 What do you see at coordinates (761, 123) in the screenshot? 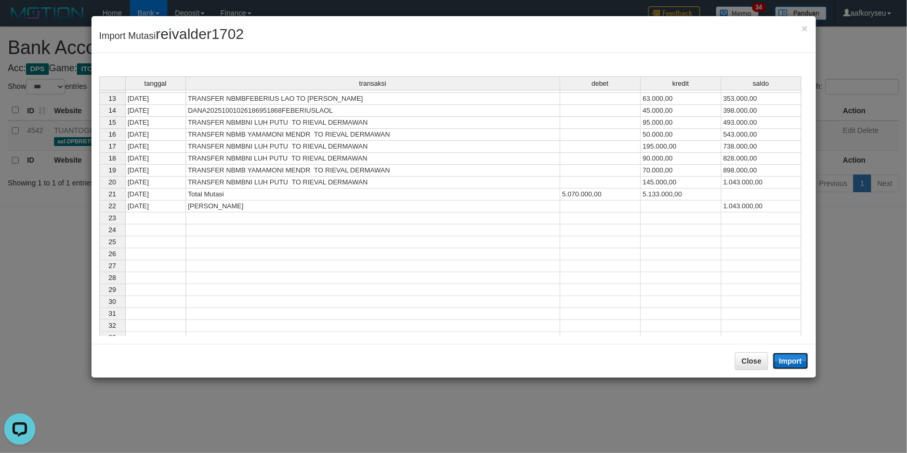
I see `td: 493.000,00` at bounding box center [761, 123].